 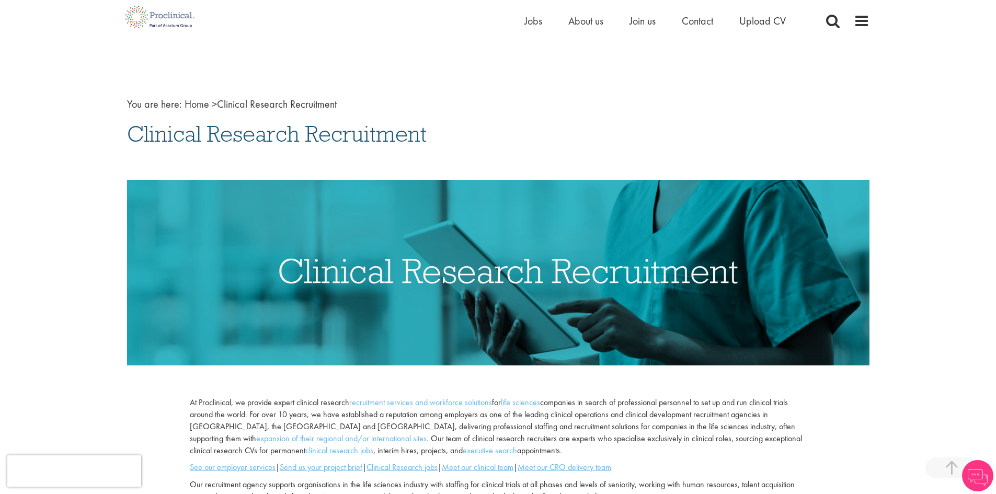 What do you see at coordinates (697, 21) in the screenshot?
I see `a: Contact` at bounding box center [697, 21].